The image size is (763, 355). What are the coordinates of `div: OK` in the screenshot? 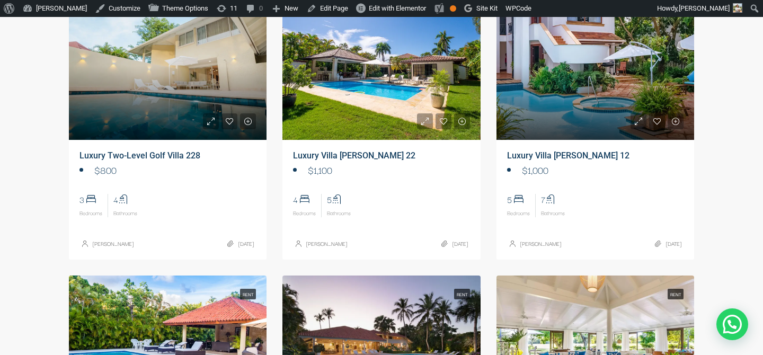 It's located at (453, 8).